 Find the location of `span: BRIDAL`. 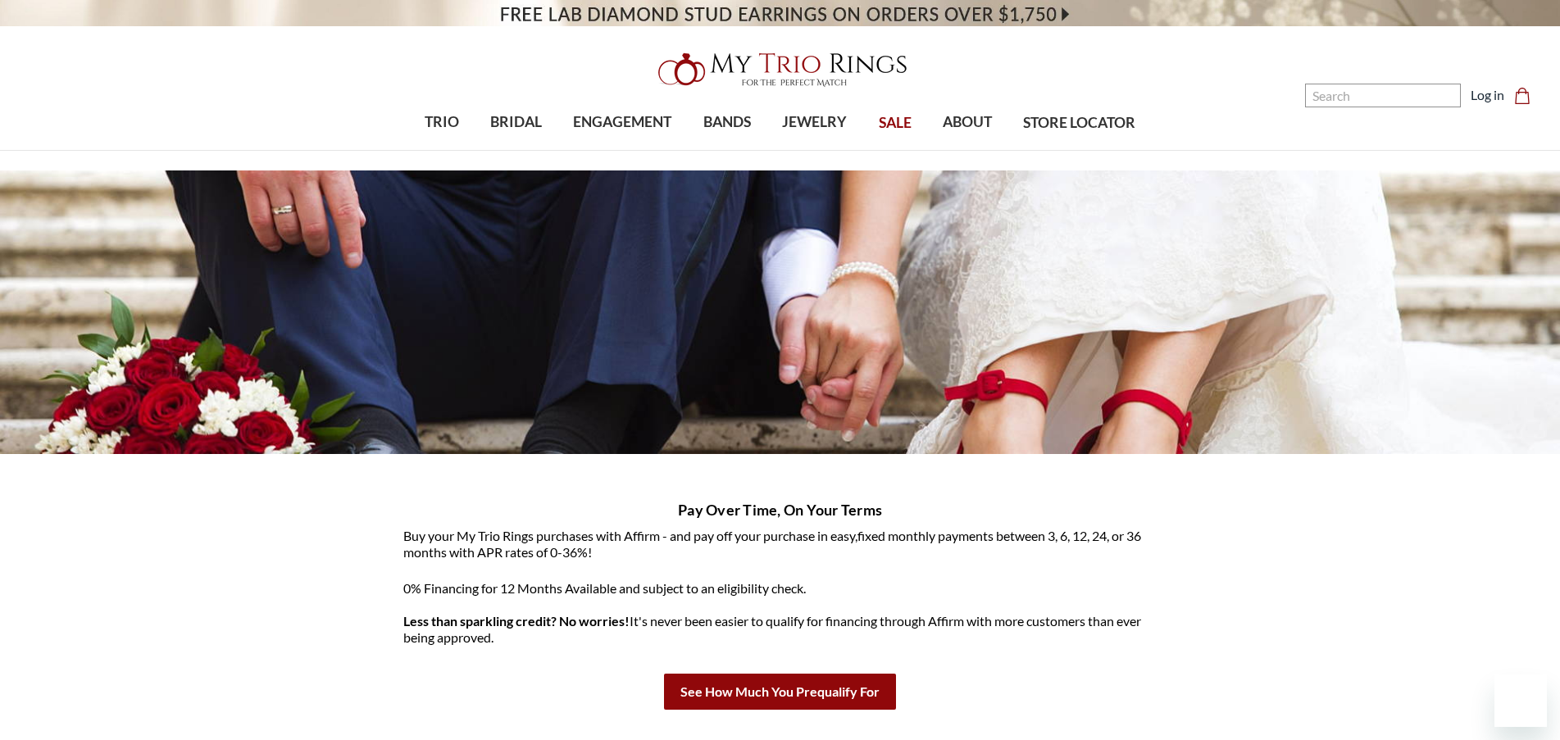

span: BRIDAL is located at coordinates (516, 122).